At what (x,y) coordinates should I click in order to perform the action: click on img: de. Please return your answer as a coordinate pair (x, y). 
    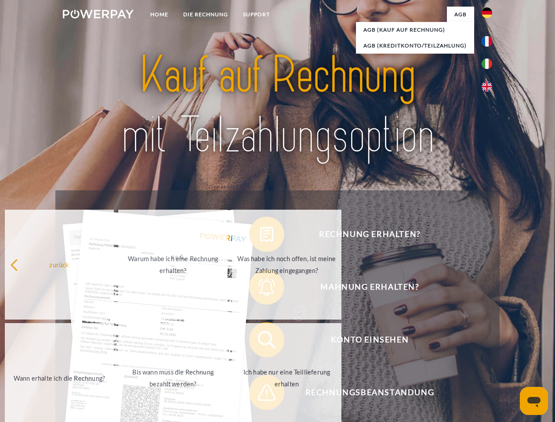
    Looking at the image, I should click on (487, 13).